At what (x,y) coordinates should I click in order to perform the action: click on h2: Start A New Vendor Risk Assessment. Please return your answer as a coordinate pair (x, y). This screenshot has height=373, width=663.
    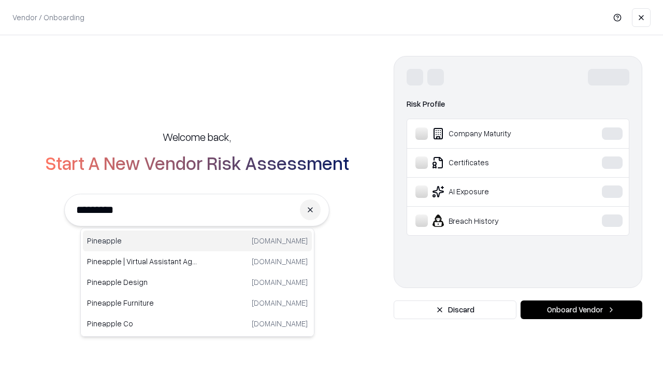
    Looking at the image, I should click on (197, 163).